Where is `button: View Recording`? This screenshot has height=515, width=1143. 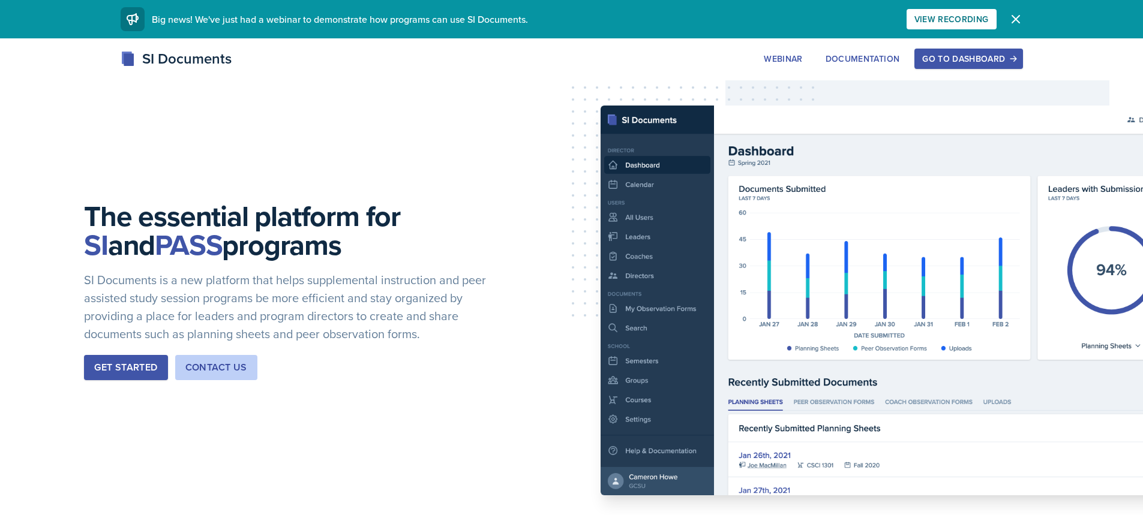 button: View Recording is located at coordinates (951, 19).